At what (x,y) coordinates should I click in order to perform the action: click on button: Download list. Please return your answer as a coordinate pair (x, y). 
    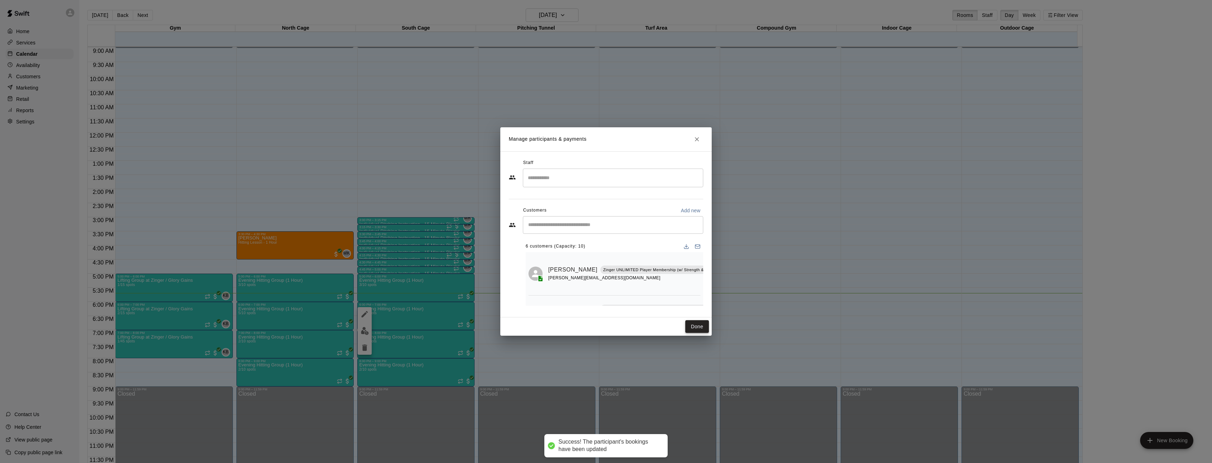
    Looking at the image, I should click on (686, 246).